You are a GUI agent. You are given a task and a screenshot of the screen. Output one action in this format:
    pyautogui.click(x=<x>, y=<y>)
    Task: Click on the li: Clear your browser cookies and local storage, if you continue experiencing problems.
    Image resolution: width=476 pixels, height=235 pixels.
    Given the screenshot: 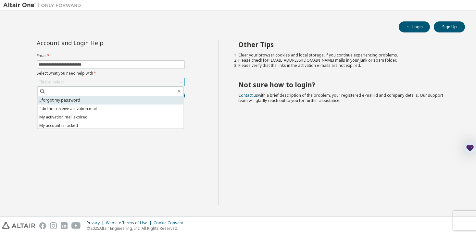 What is the action you would take?
    pyautogui.click(x=346, y=55)
    